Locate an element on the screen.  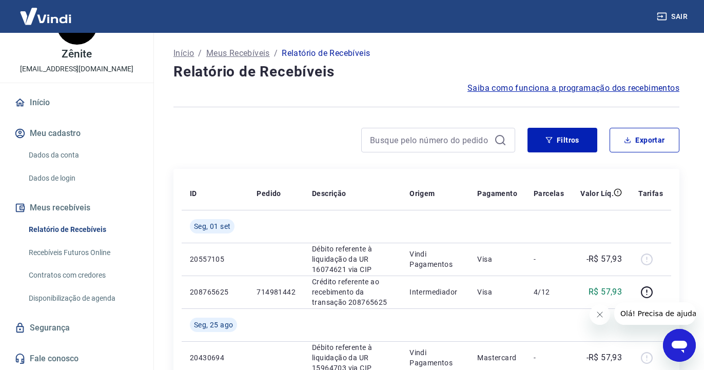
p: R$ 57,93 is located at coordinates (605, 292).